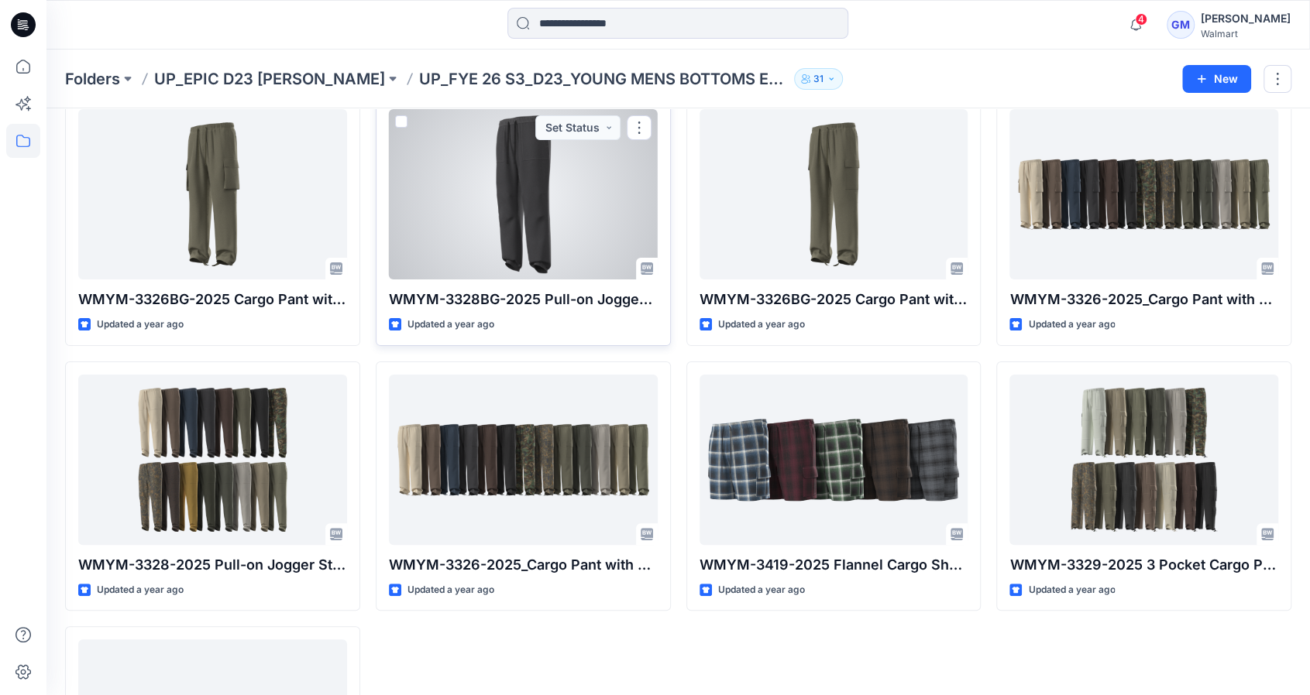 Image resolution: width=1310 pixels, height=695 pixels. What do you see at coordinates (212, 194) in the screenshot?
I see `a: WMYM-3326BG-2025 Cargo Pant with E Waist and Tubular Drawcord BG Fit_ HQ016062_Opt 1` at bounding box center [212, 194].